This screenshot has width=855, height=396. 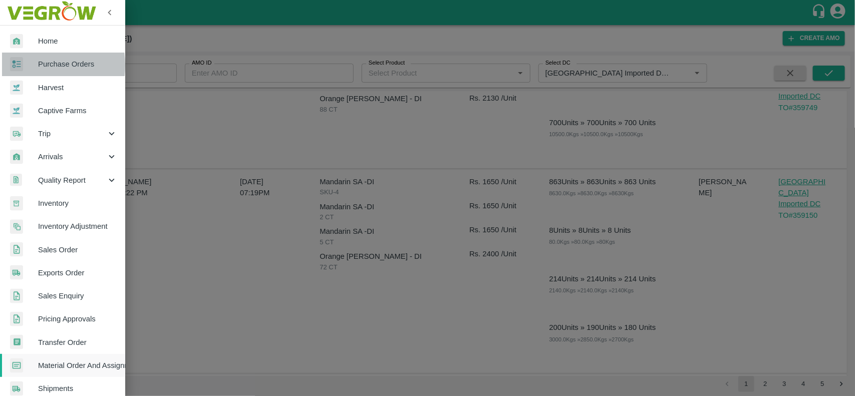 What do you see at coordinates (72, 134) in the screenshot?
I see `span: Trip` at bounding box center [72, 134].